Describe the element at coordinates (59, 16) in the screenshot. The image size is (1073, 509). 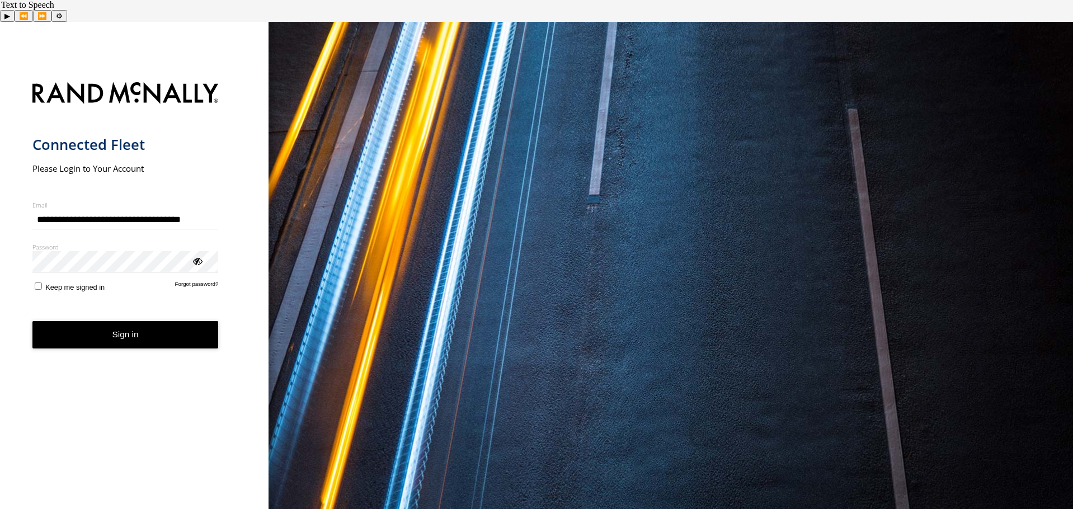
I see `button: Settings` at that location.